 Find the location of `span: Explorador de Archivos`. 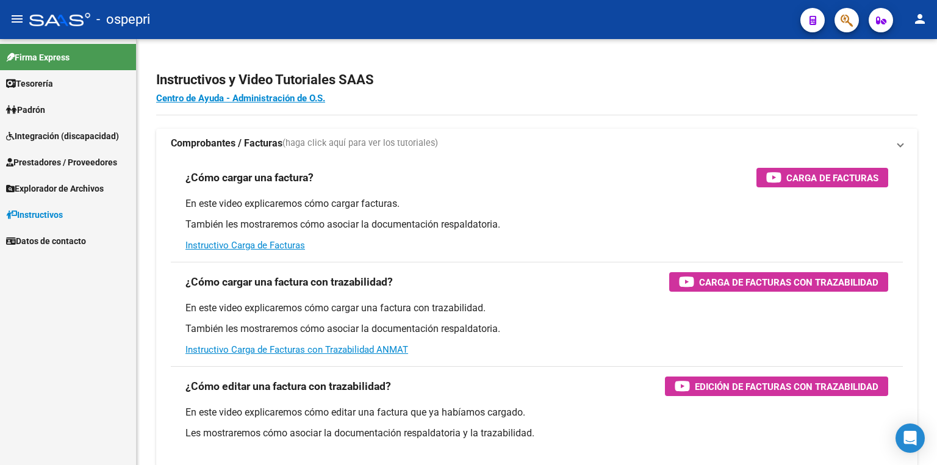

span: Explorador de Archivos is located at coordinates (55, 189).